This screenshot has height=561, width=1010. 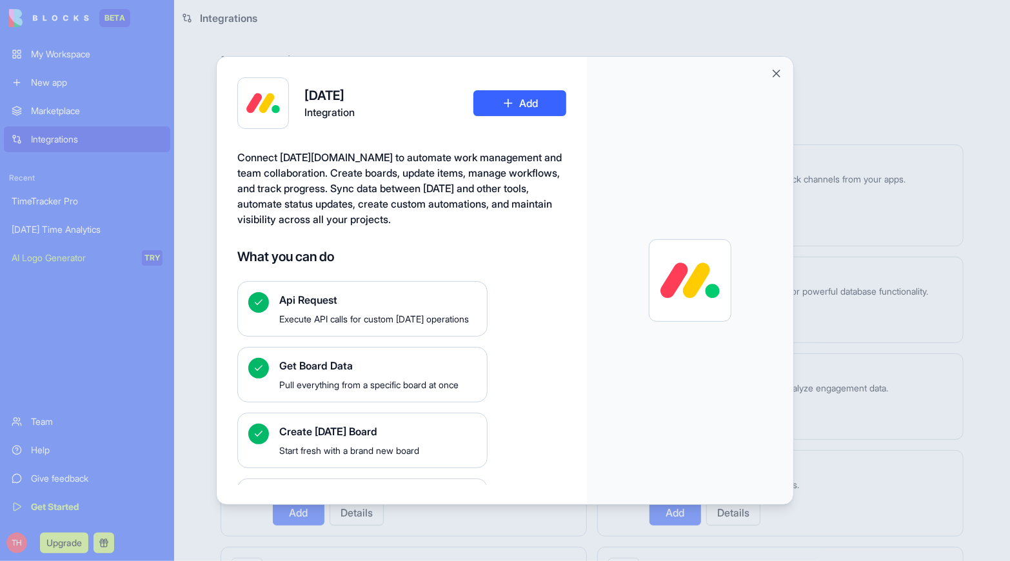 I want to click on span: Integration, so click(x=330, y=112).